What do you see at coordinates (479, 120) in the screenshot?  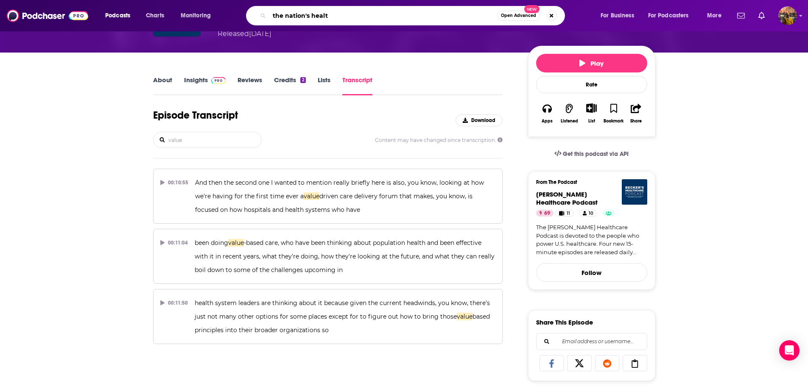 I see `button: Download` at bounding box center [479, 120].